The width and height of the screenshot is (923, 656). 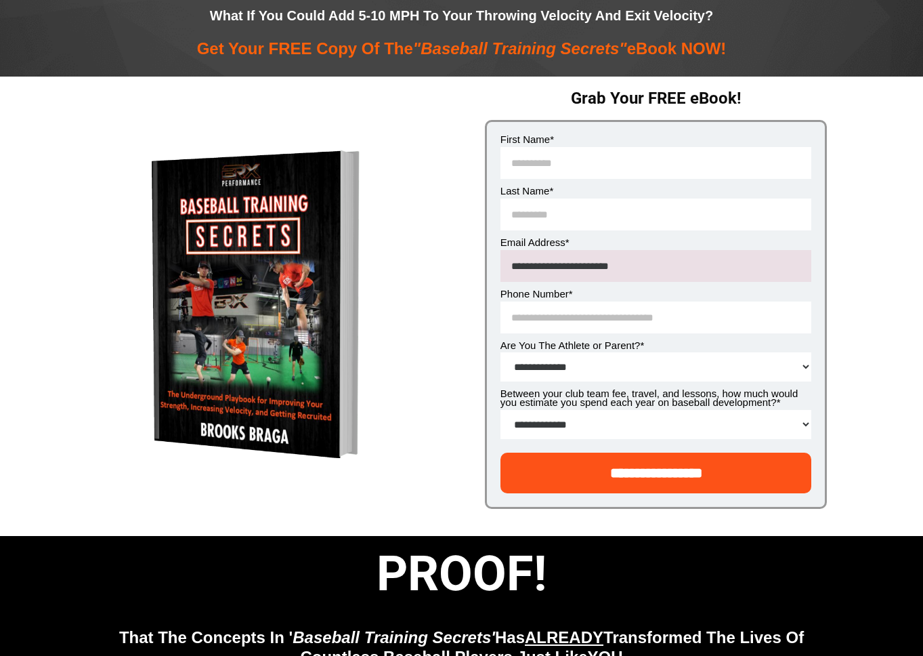 What do you see at coordinates (520, 48) in the screenshot?
I see `em: "Baseball Training Secrets"` at bounding box center [520, 48].